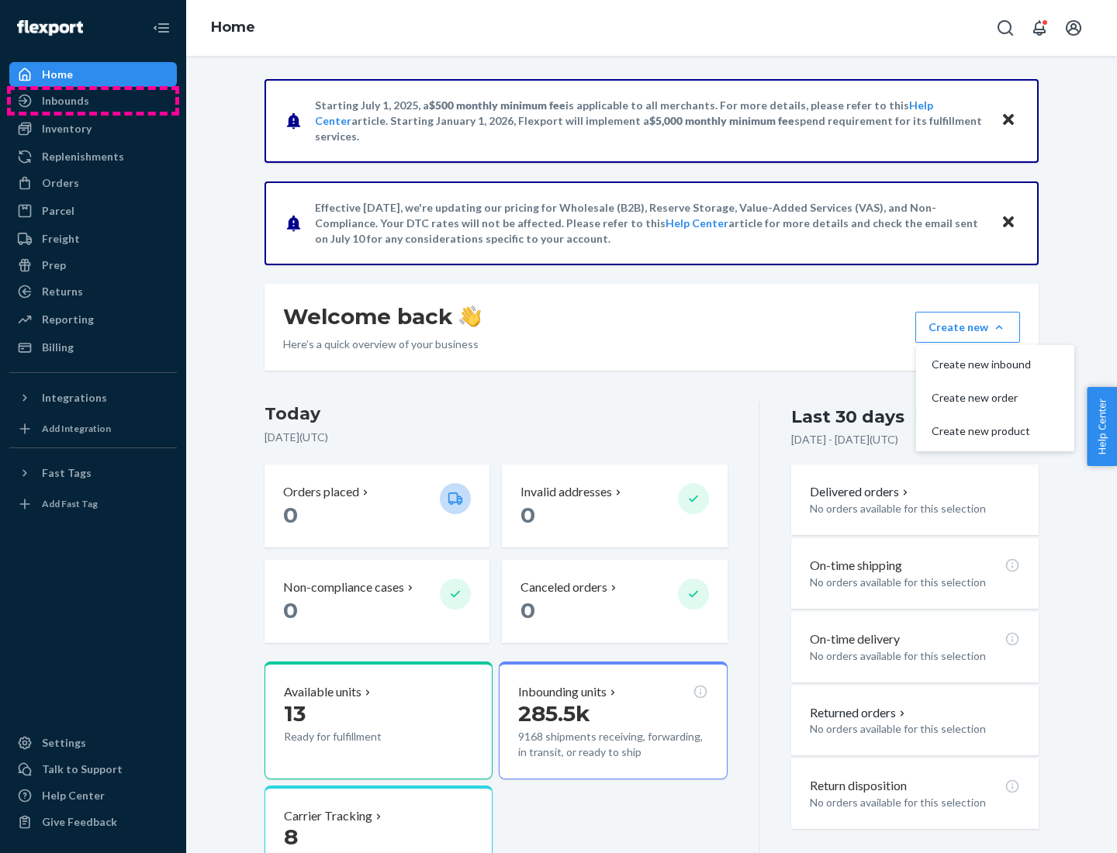 Image resolution: width=1117 pixels, height=853 pixels. What do you see at coordinates (495, 414) in the screenshot?
I see `h3: Today` at bounding box center [495, 414].